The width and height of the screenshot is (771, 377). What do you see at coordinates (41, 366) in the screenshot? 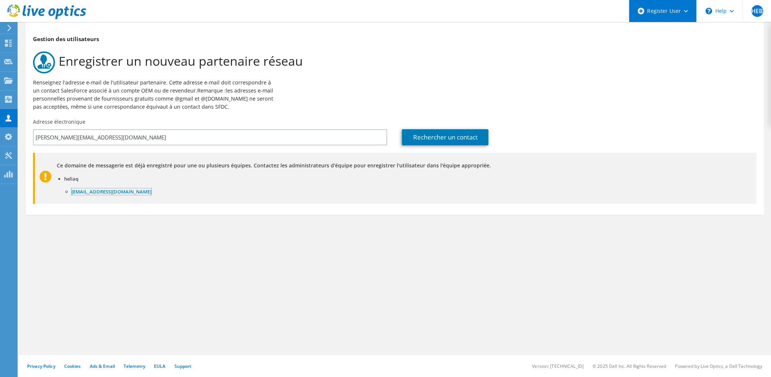
I see `a: Privacy Policy` at bounding box center [41, 366].